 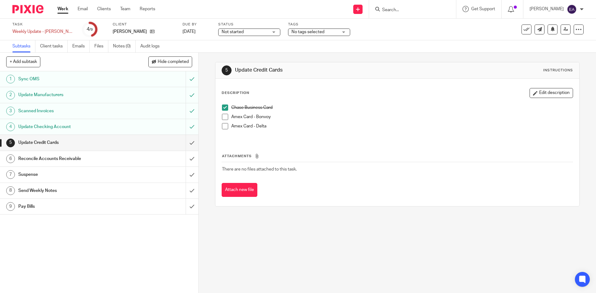 I want to click on h1: Send Weekly Notes, so click(x=72, y=191).